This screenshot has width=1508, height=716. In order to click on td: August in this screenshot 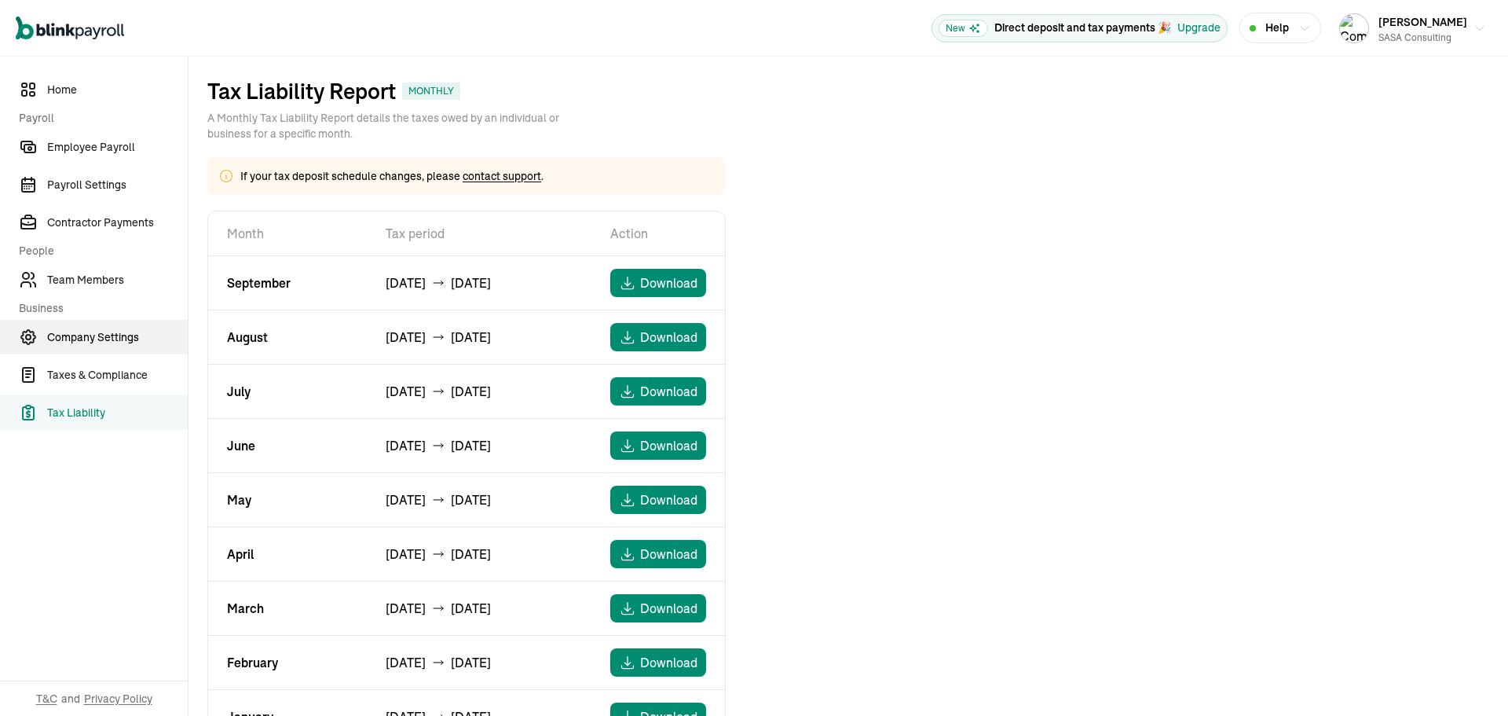, I will do `click(288, 337)`.